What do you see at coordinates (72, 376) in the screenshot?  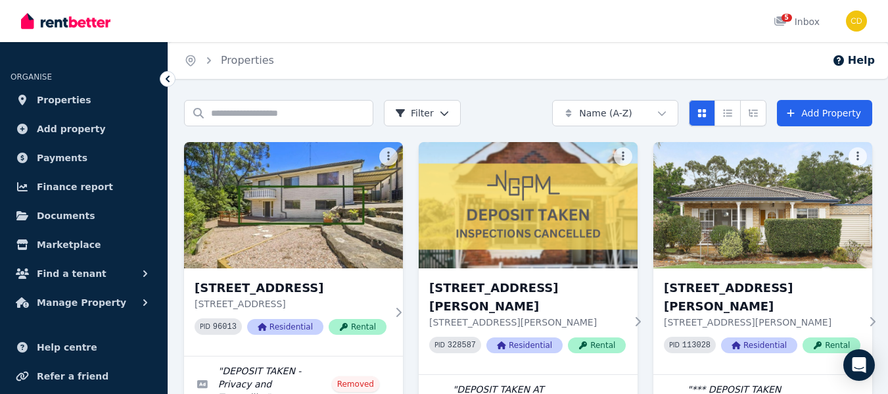 I see `span: Refer a friend` at bounding box center [72, 376].